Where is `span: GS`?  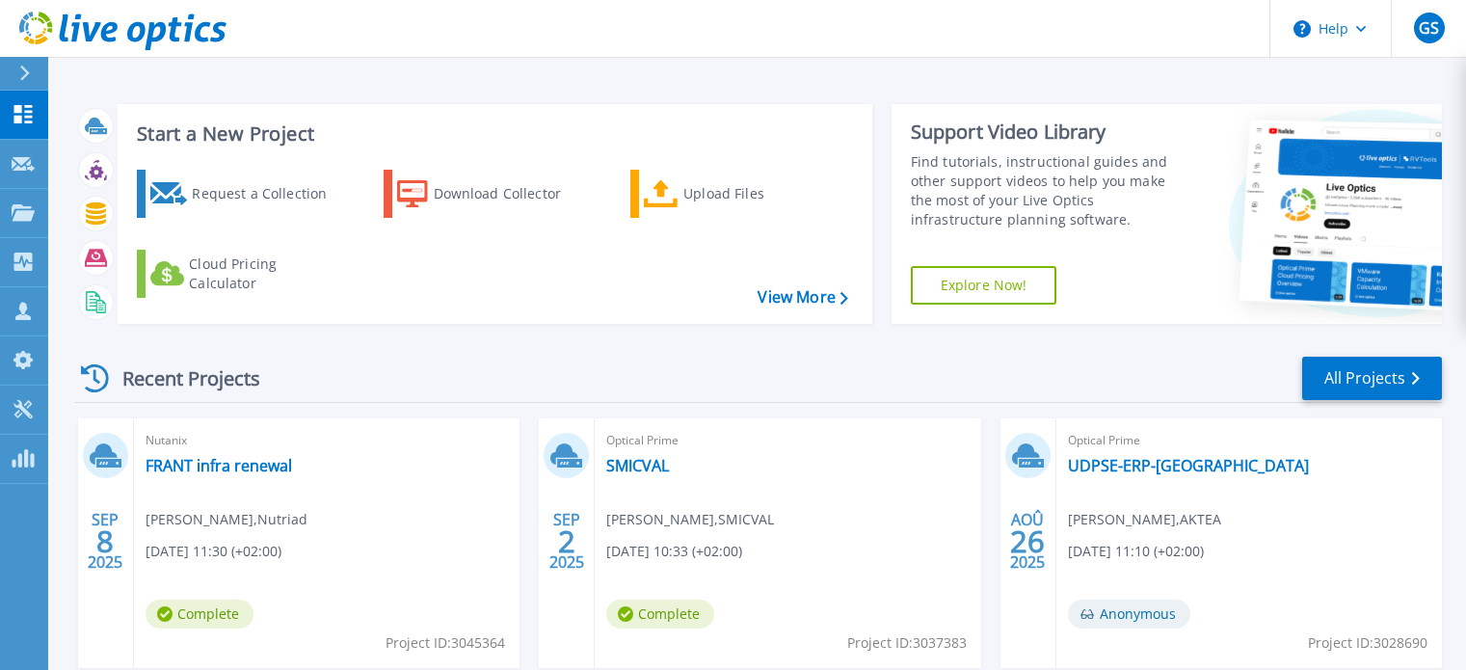
span: GS is located at coordinates (1428, 28).